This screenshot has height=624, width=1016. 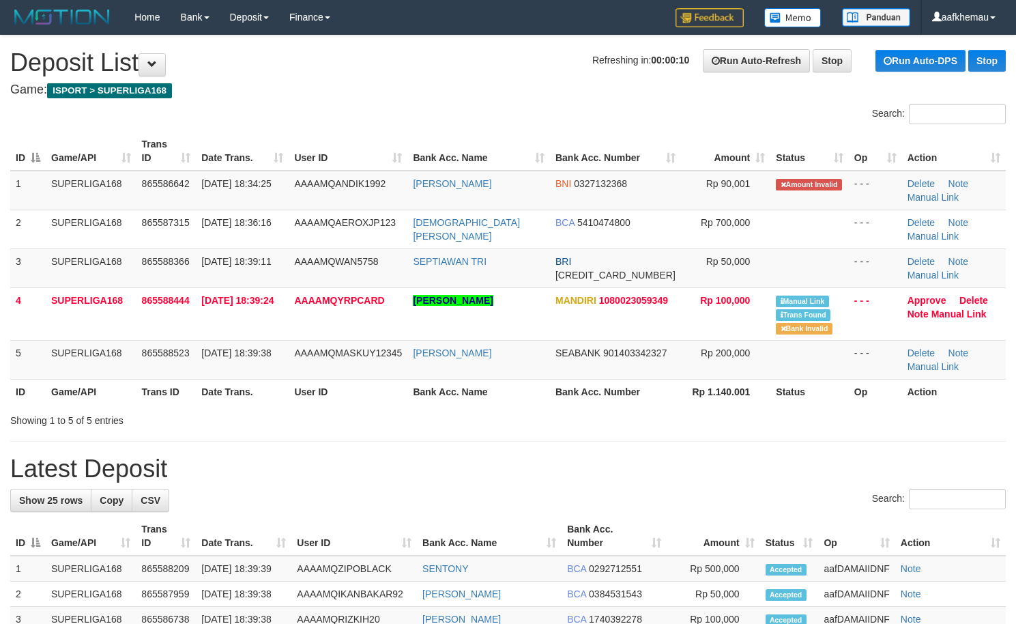 What do you see at coordinates (336, 261) in the screenshot?
I see `span: AAAAMQWAN5758` at bounding box center [336, 261].